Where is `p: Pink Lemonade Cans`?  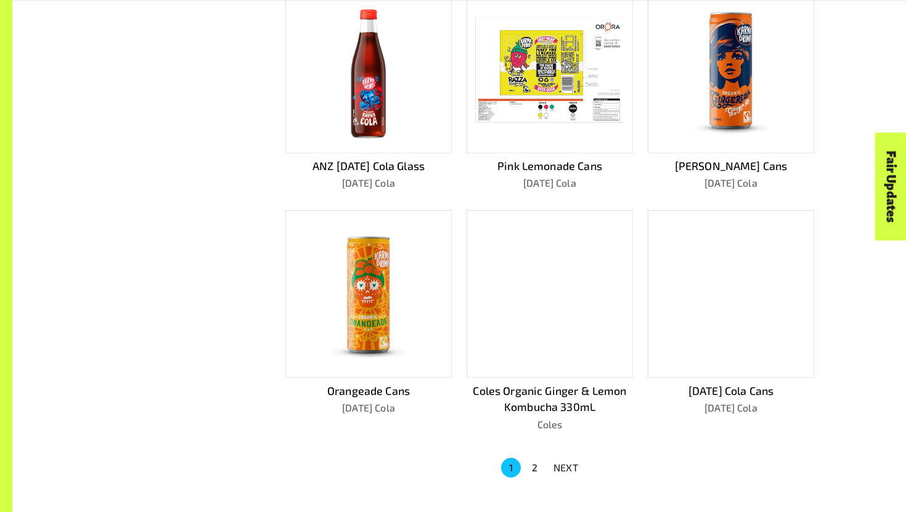
p: Pink Lemonade Cans is located at coordinates (550, 166).